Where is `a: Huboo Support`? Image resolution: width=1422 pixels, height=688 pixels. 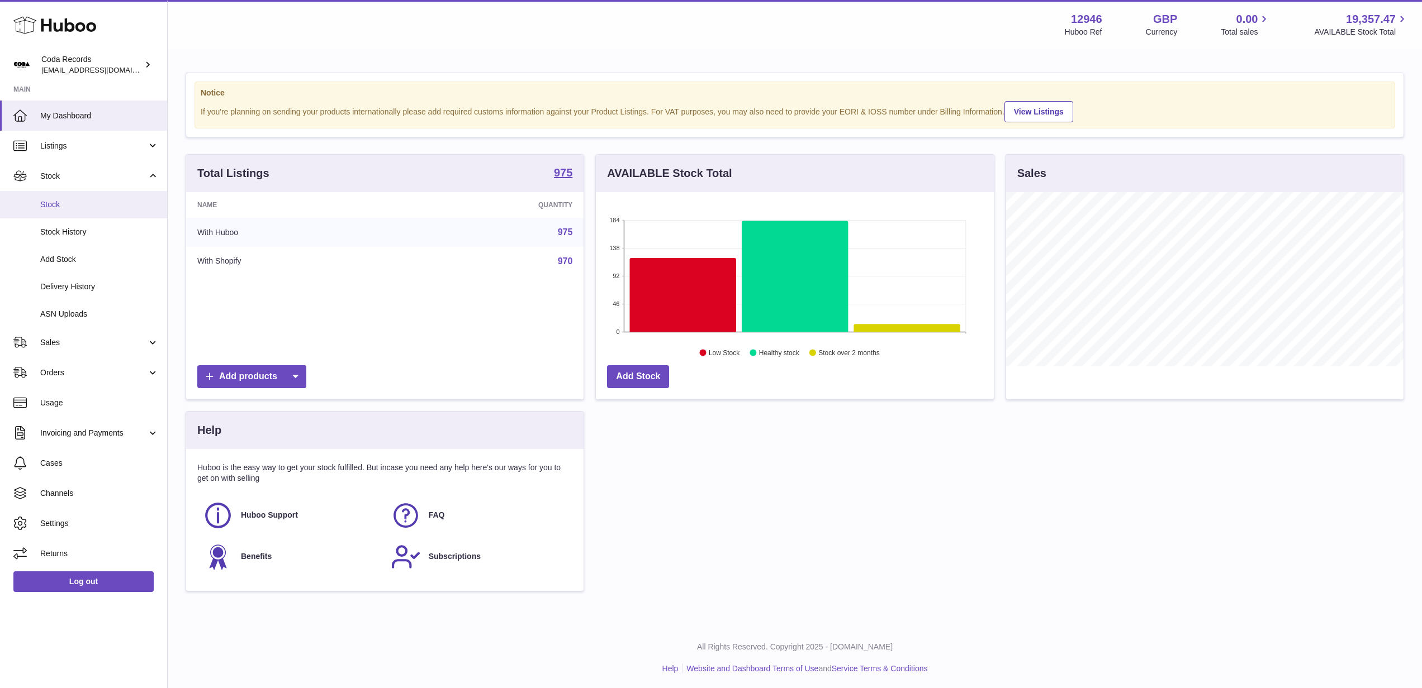
a: Huboo Support is located at coordinates (291, 516).